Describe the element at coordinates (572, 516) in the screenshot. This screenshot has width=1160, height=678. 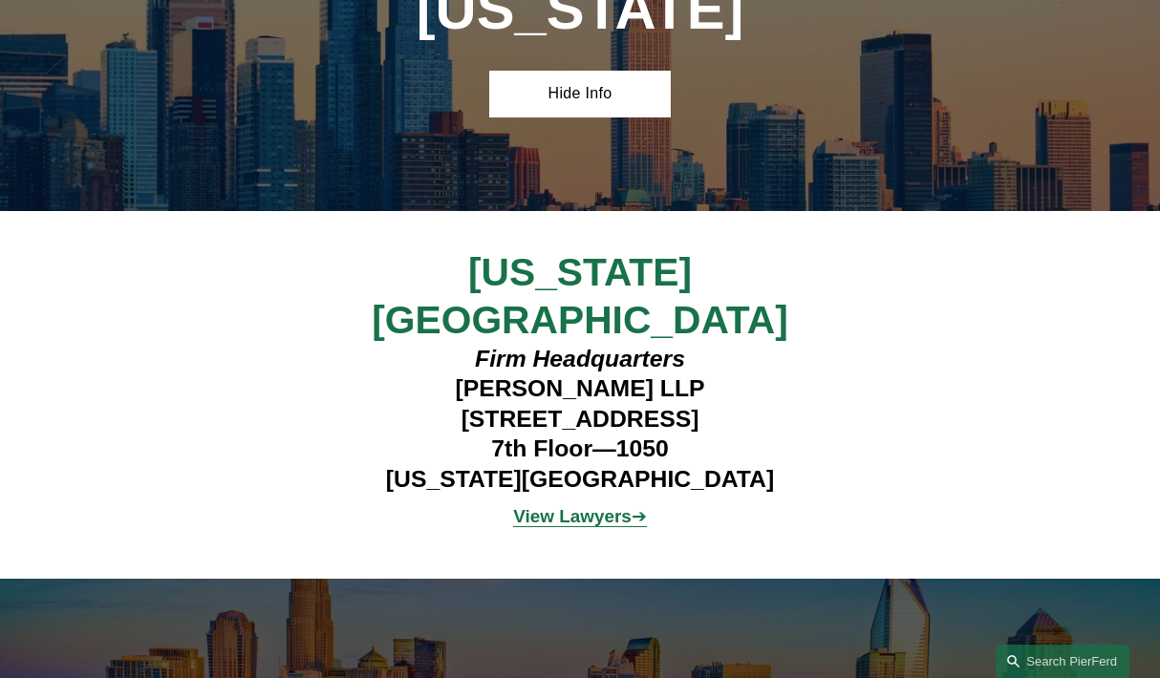
I see `strong: View Lawyers` at that location.